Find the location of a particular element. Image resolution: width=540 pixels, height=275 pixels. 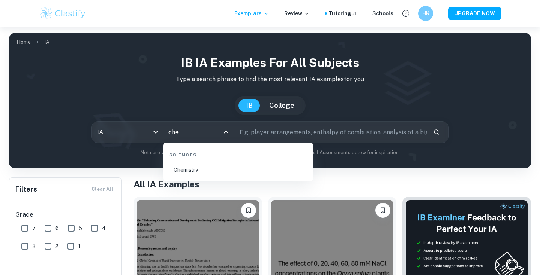

p: Exemplars is located at coordinates (251, 13).